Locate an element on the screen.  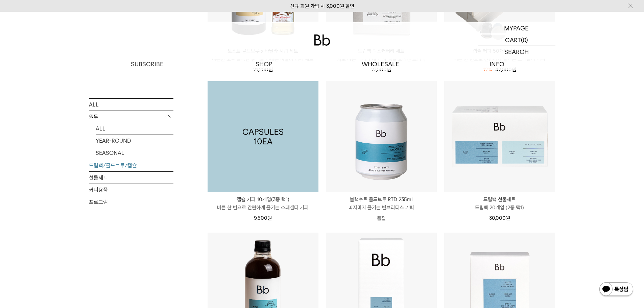
a: MYPAGE is located at coordinates (516, 28).